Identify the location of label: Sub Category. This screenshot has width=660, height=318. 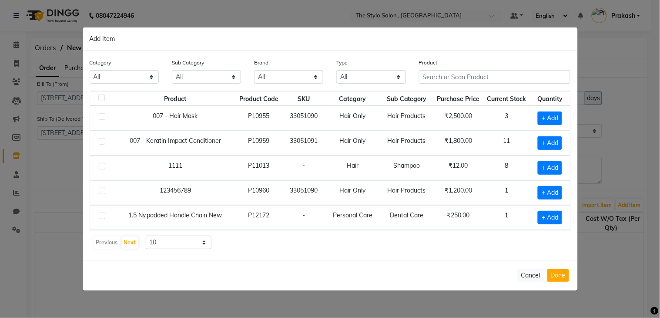
(188, 63).